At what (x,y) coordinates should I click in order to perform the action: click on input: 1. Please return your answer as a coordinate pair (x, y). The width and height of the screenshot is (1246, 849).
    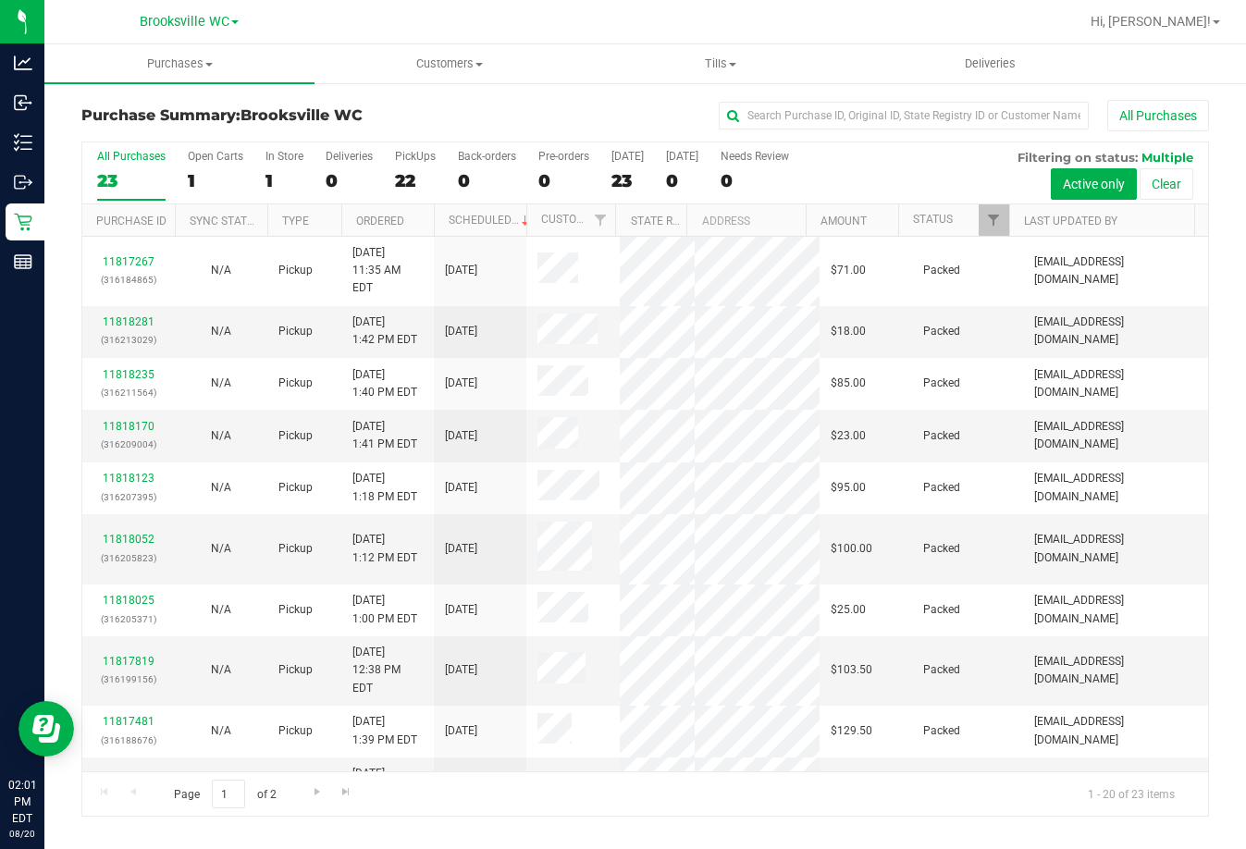
    Looking at the image, I should click on (228, 793).